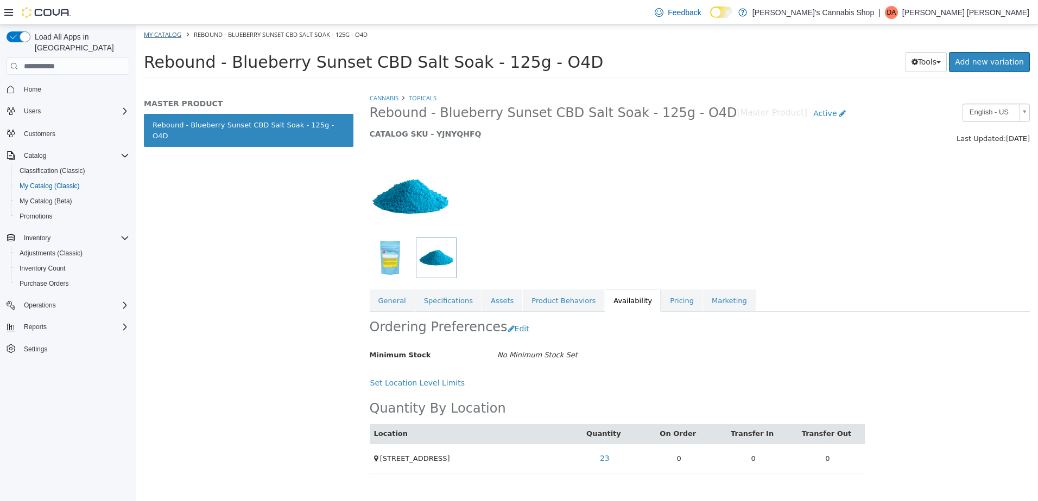 The image size is (1038, 501). I want to click on button: Home, so click(68, 89).